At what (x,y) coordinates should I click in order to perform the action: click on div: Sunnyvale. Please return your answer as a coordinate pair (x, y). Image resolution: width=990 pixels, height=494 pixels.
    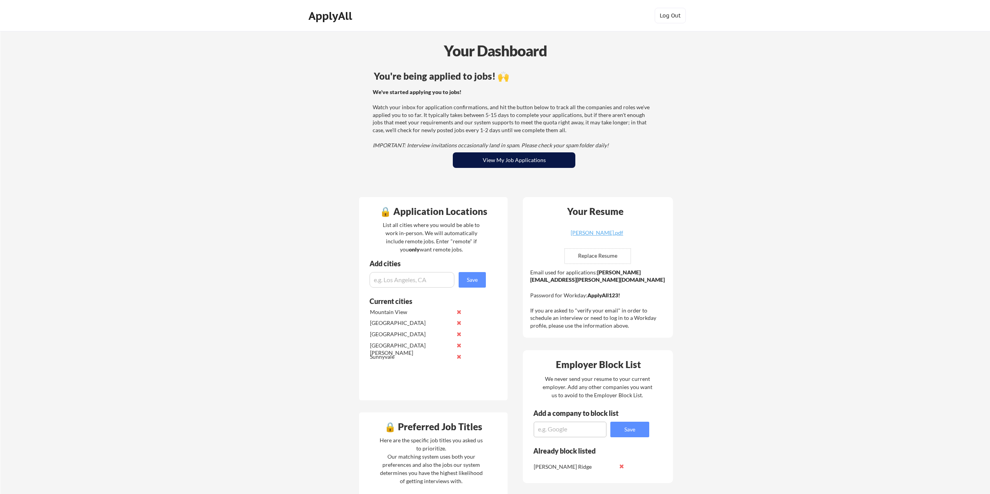
    Looking at the image, I should click on (411, 357).